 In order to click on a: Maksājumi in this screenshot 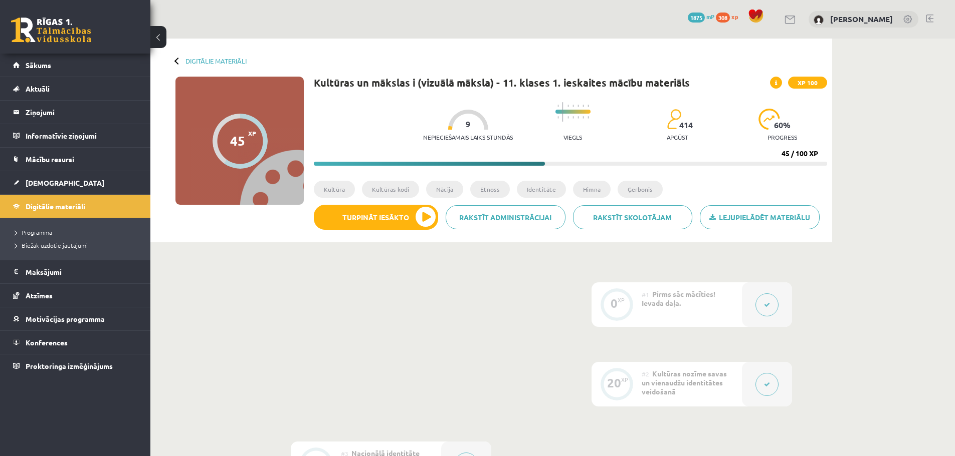, I will do `click(75, 272)`.